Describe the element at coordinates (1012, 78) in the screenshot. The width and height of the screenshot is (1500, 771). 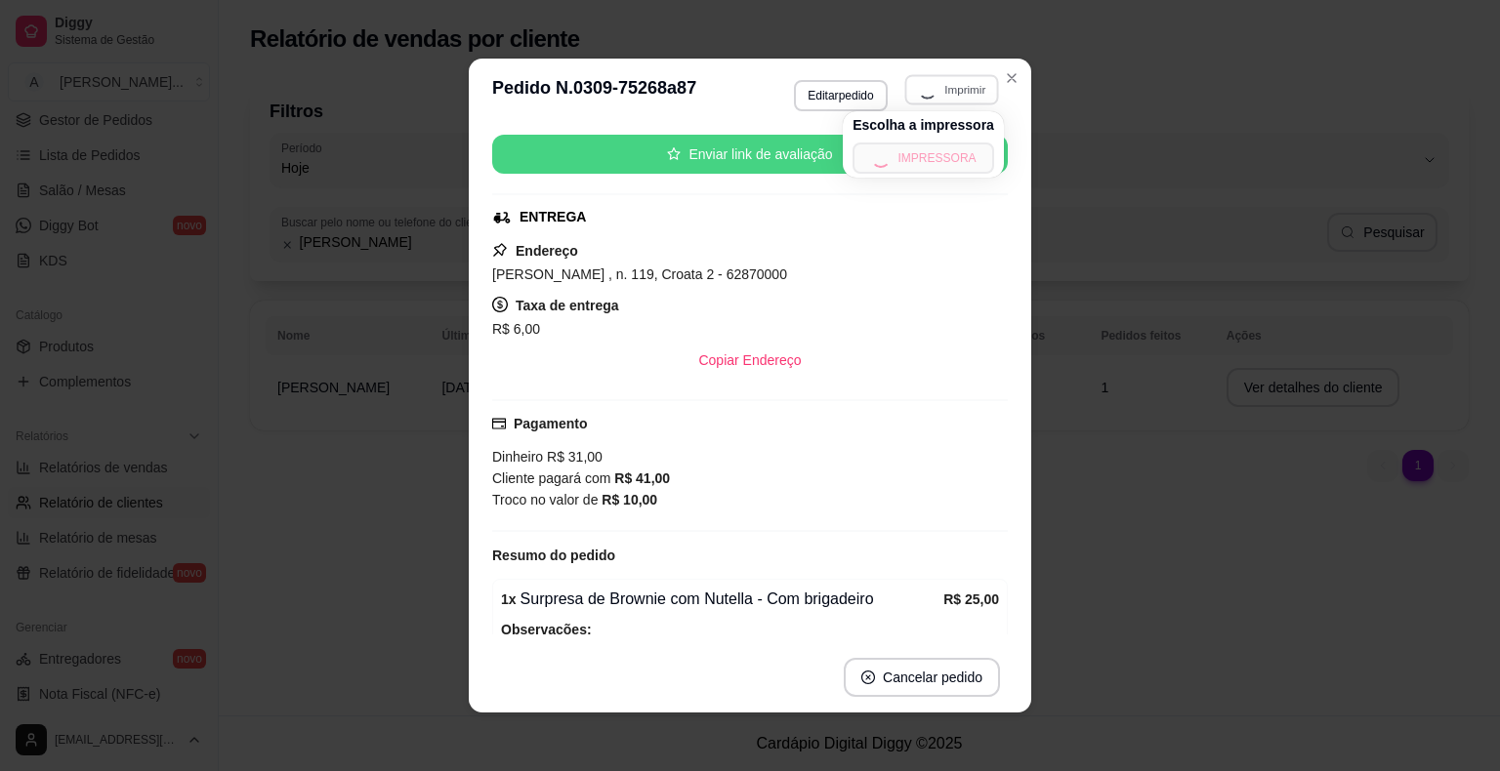
I see `button: Close` at that location.